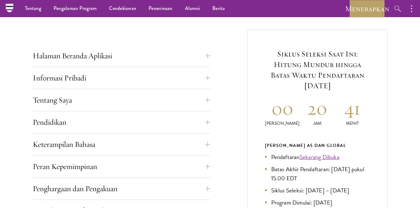  What do you see at coordinates (60, 78) in the screenshot?
I see `font: Informasi Pribadi` at bounding box center [60, 78].